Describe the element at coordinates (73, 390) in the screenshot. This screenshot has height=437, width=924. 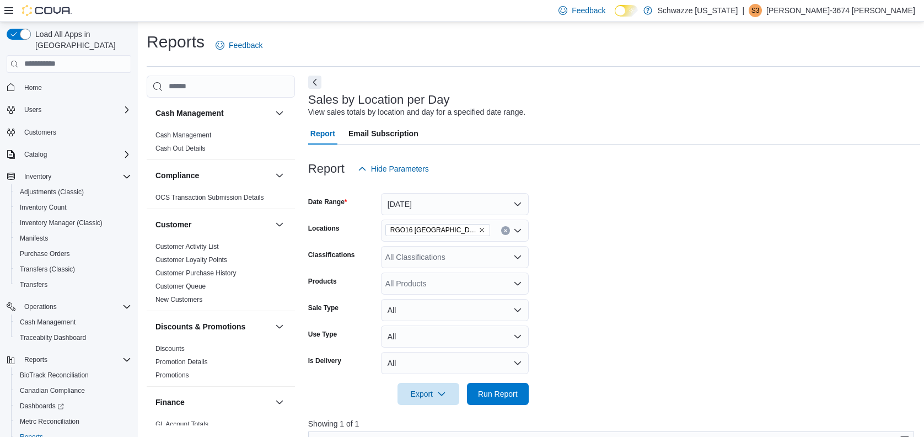
I see `span: Canadian Compliance` at that location.